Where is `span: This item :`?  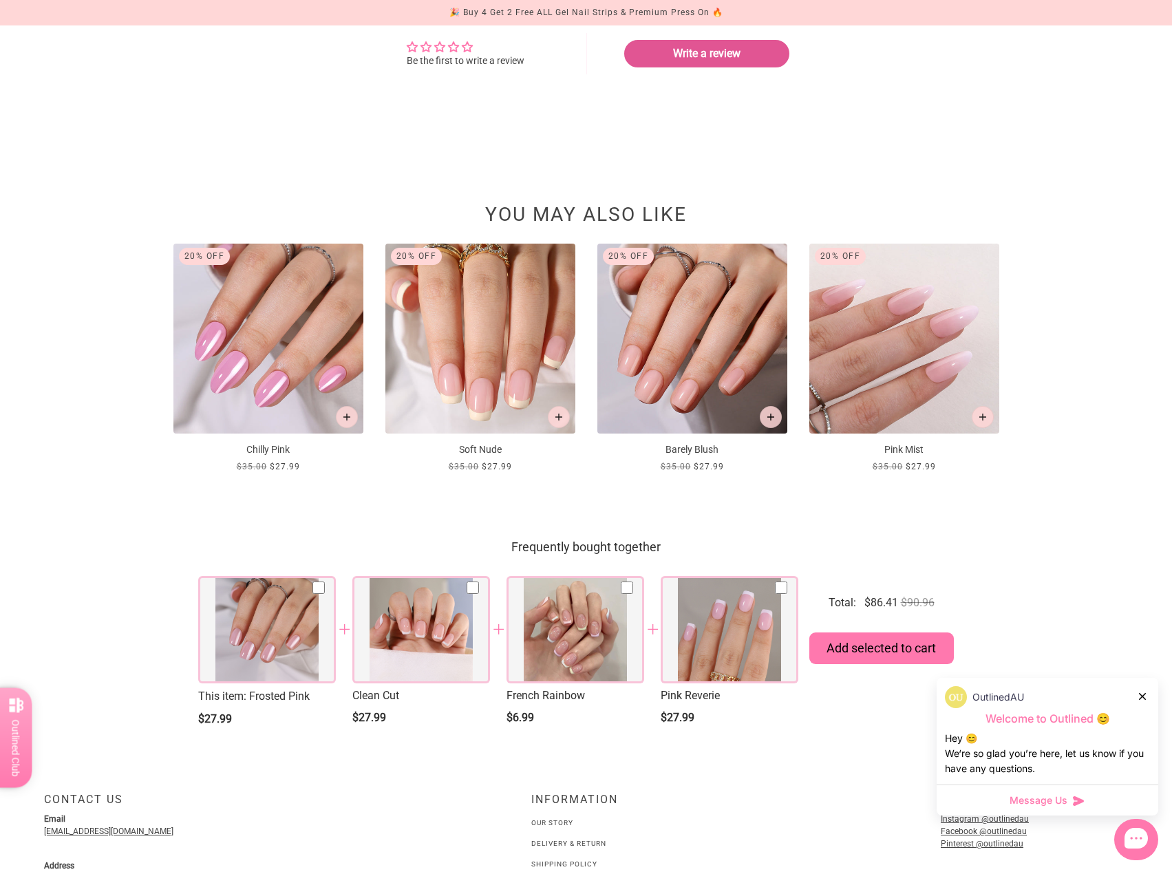
span: This item : is located at coordinates (224, 696).